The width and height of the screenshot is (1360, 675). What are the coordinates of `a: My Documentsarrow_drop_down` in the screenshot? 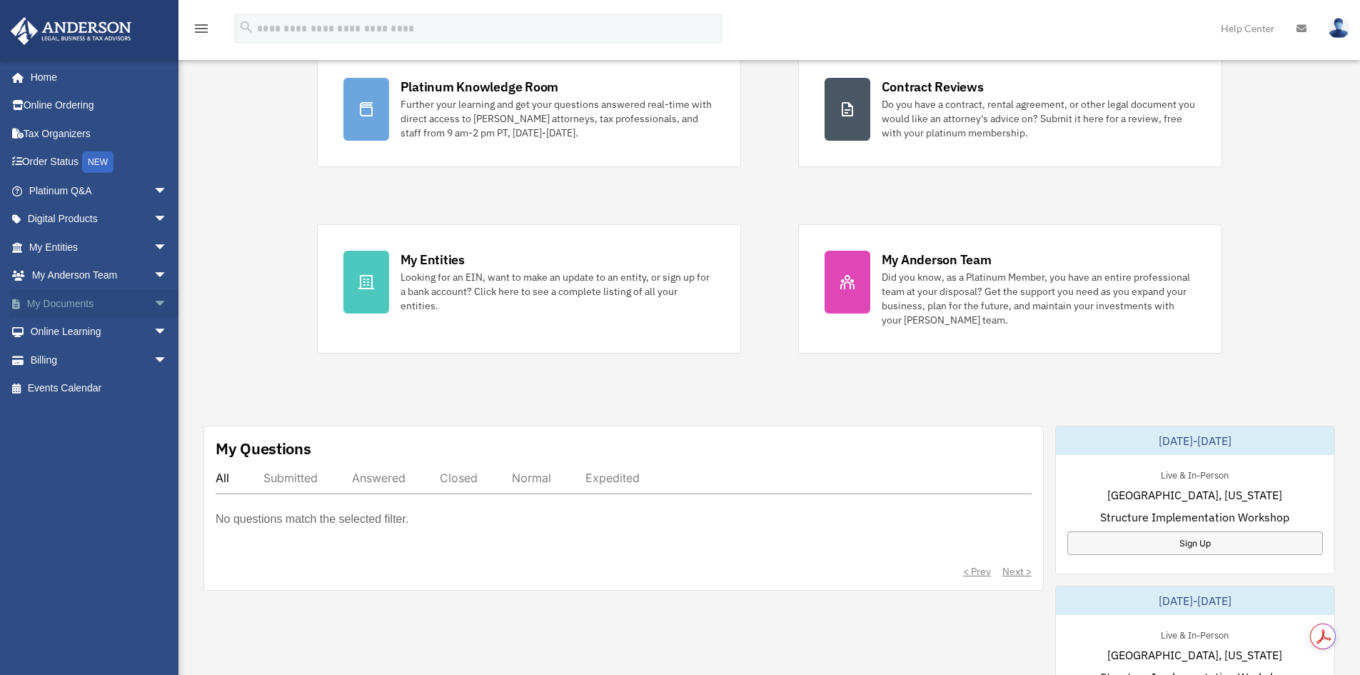 It's located at (99, 304).